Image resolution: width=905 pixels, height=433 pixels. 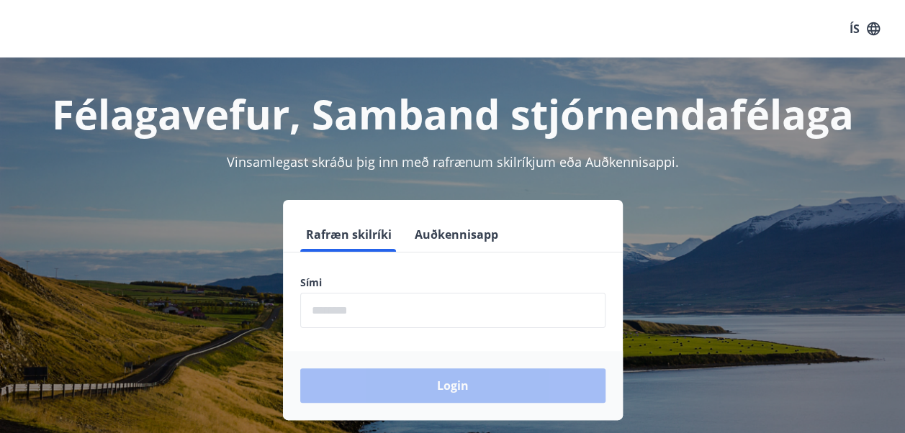 I want to click on button: Rafræn skilríki, so click(x=348, y=235).